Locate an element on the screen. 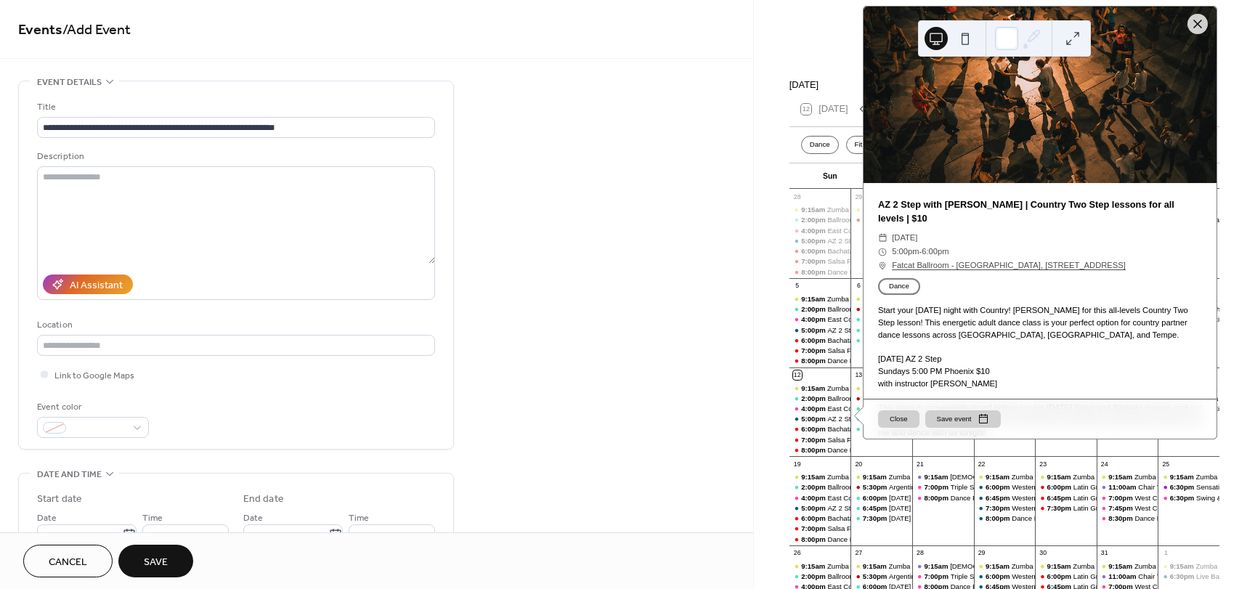 The width and height of the screenshot is (1255, 589). div: Start date is located at coordinates (60, 499).